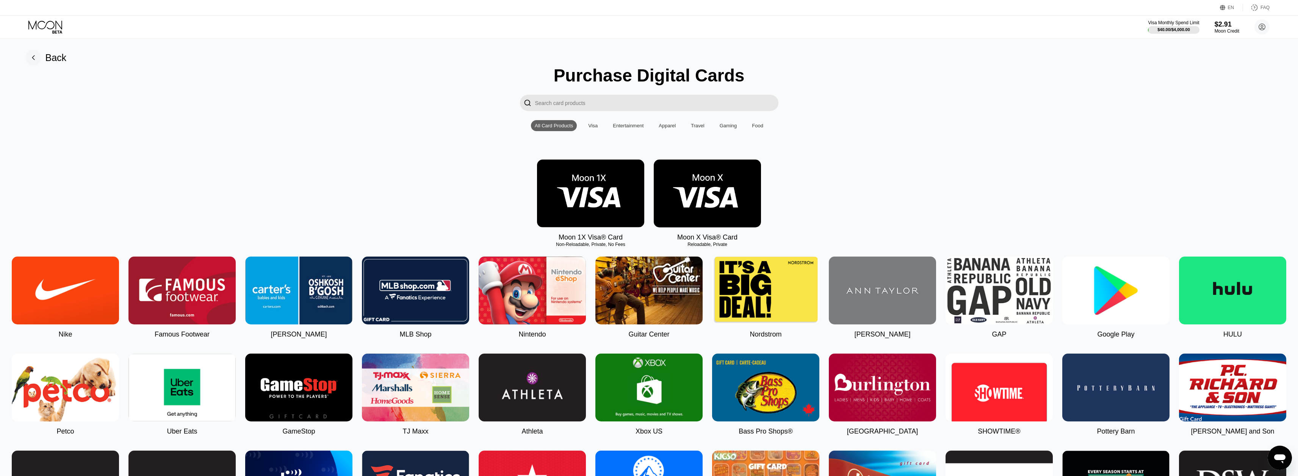 The height and width of the screenshot is (476, 1298). What do you see at coordinates (415, 431) in the screenshot?
I see `div: TJ Maxx` at bounding box center [415, 431].